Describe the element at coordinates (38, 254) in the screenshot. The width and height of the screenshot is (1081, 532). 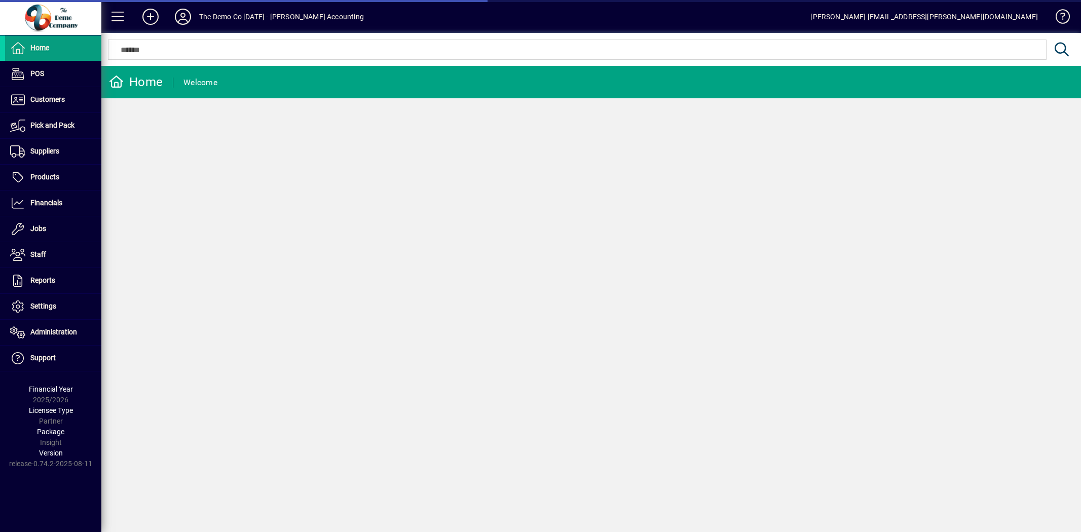
I see `span: Staff` at that location.